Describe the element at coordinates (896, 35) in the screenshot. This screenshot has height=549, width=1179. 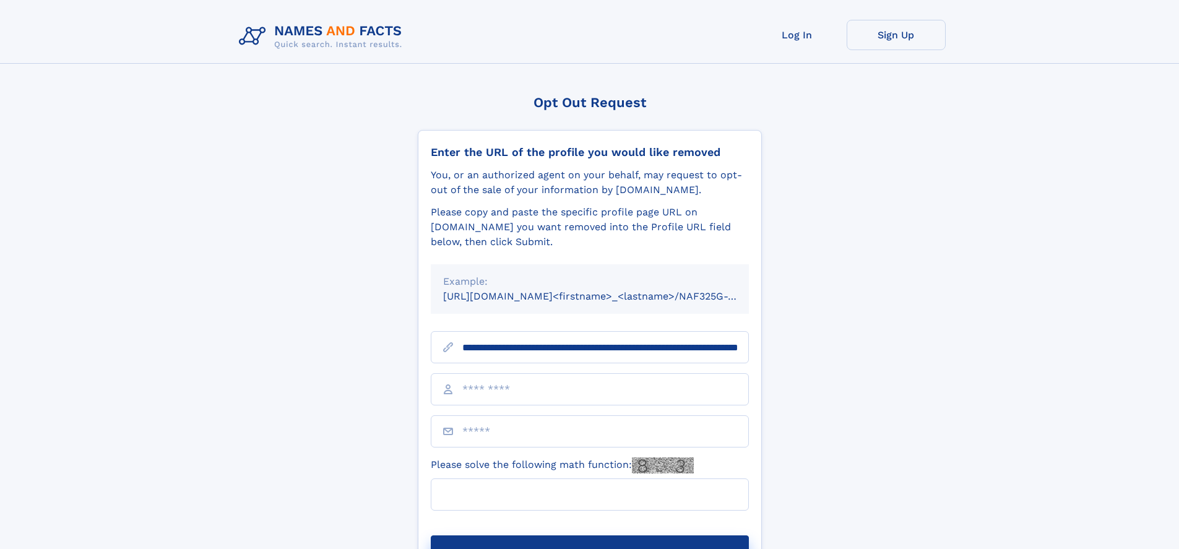
I see `a: Sign Up` at that location.